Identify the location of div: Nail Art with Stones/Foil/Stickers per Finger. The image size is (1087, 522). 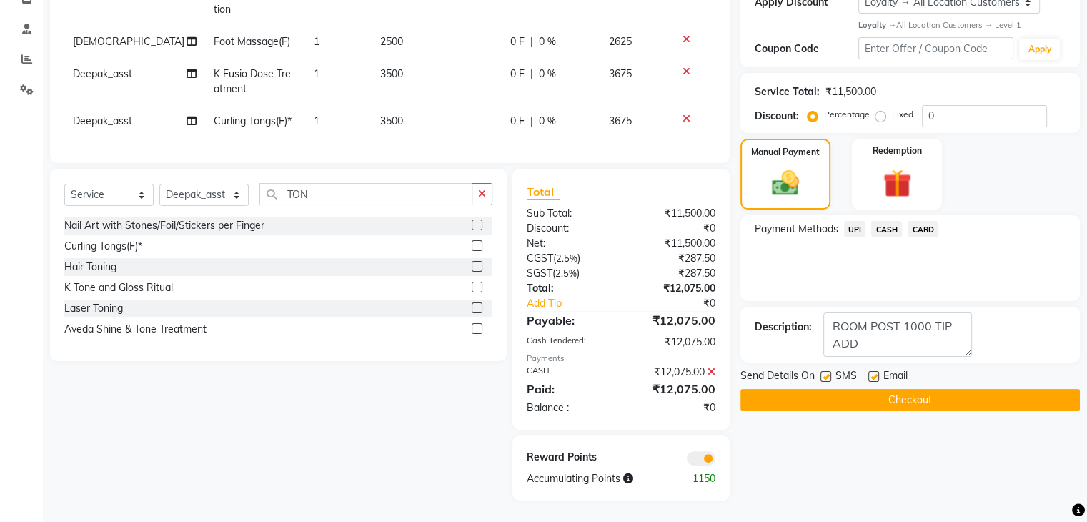
(164, 225).